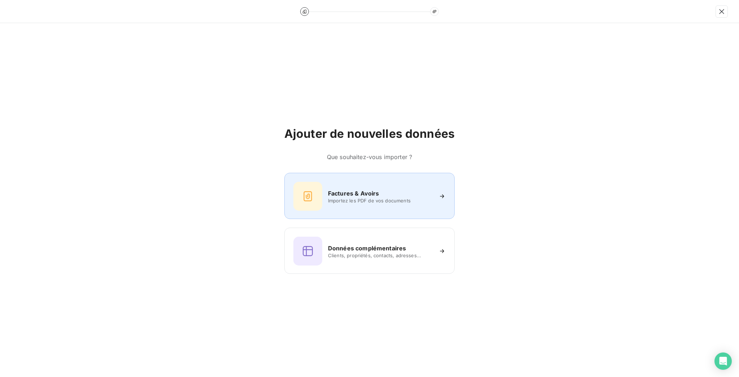 The image size is (739, 377). Describe the element at coordinates (380, 256) in the screenshot. I see `span: Clients, propriétés, contacts, adresses...` at that location.